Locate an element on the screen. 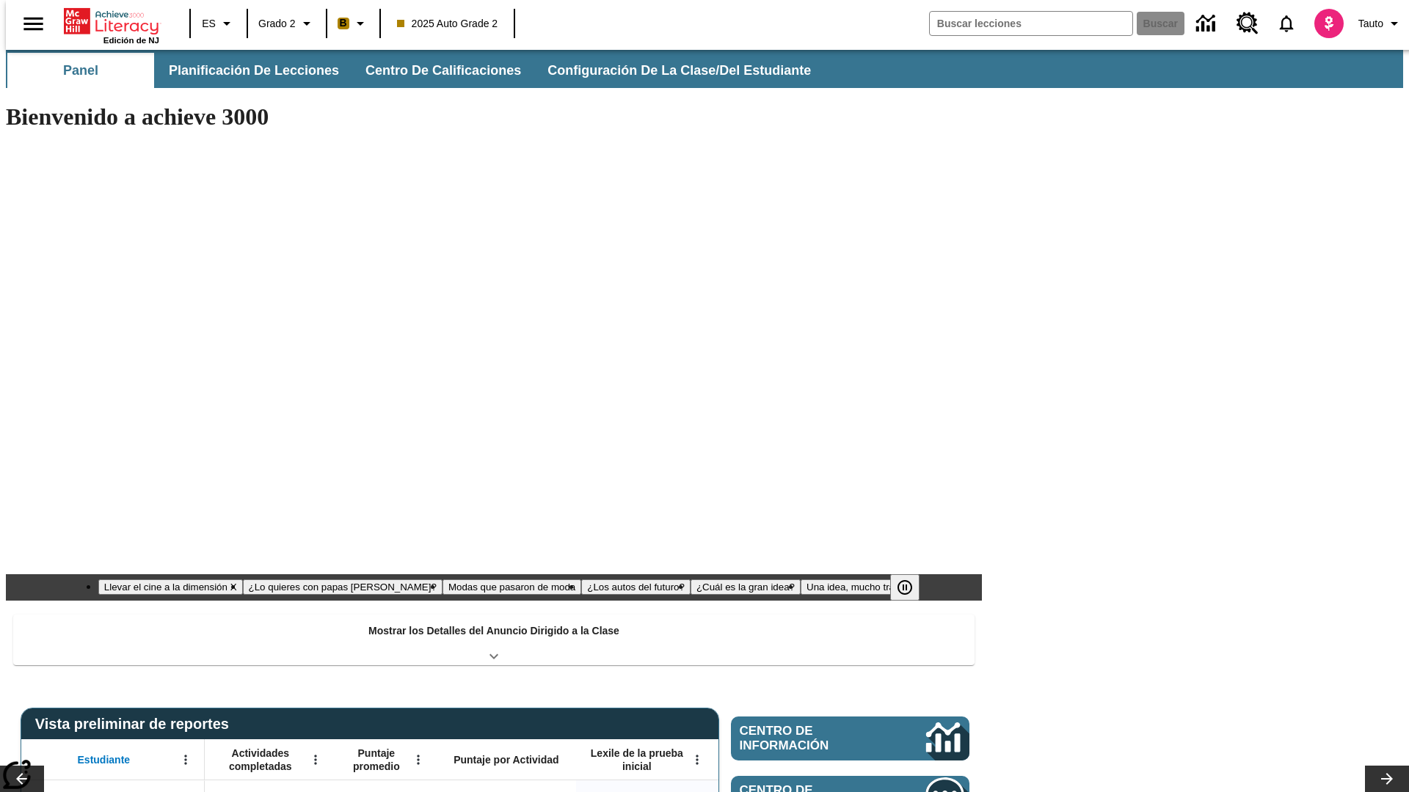 Image resolution: width=1409 pixels, height=792 pixels. button: Carrusel de lecciones, seguir is located at coordinates (1387, 779).